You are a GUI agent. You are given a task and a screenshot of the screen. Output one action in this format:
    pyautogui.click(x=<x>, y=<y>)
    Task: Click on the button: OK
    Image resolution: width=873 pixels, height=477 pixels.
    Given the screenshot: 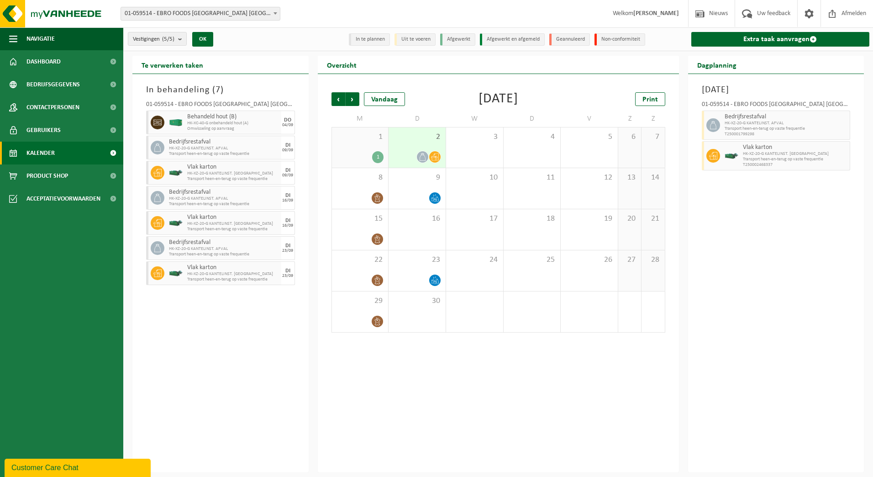 What is the action you would take?
    pyautogui.click(x=203, y=39)
    